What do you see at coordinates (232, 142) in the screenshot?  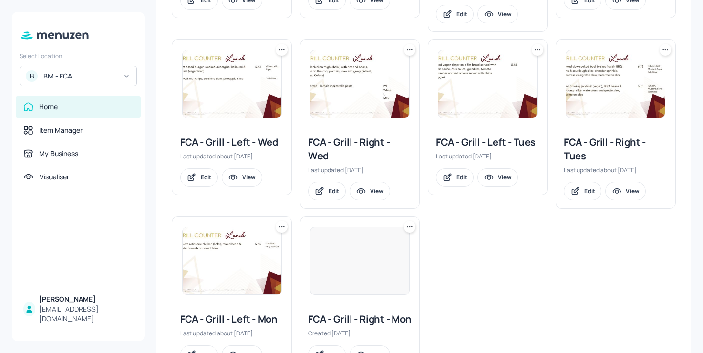 I see `div: FCA - Grill - Left - Wed` at bounding box center [232, 142].